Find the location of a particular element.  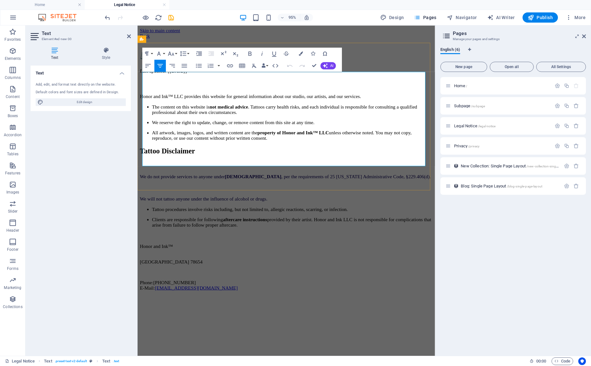

button: Paragraph Format is located at coordinates (148, 54).